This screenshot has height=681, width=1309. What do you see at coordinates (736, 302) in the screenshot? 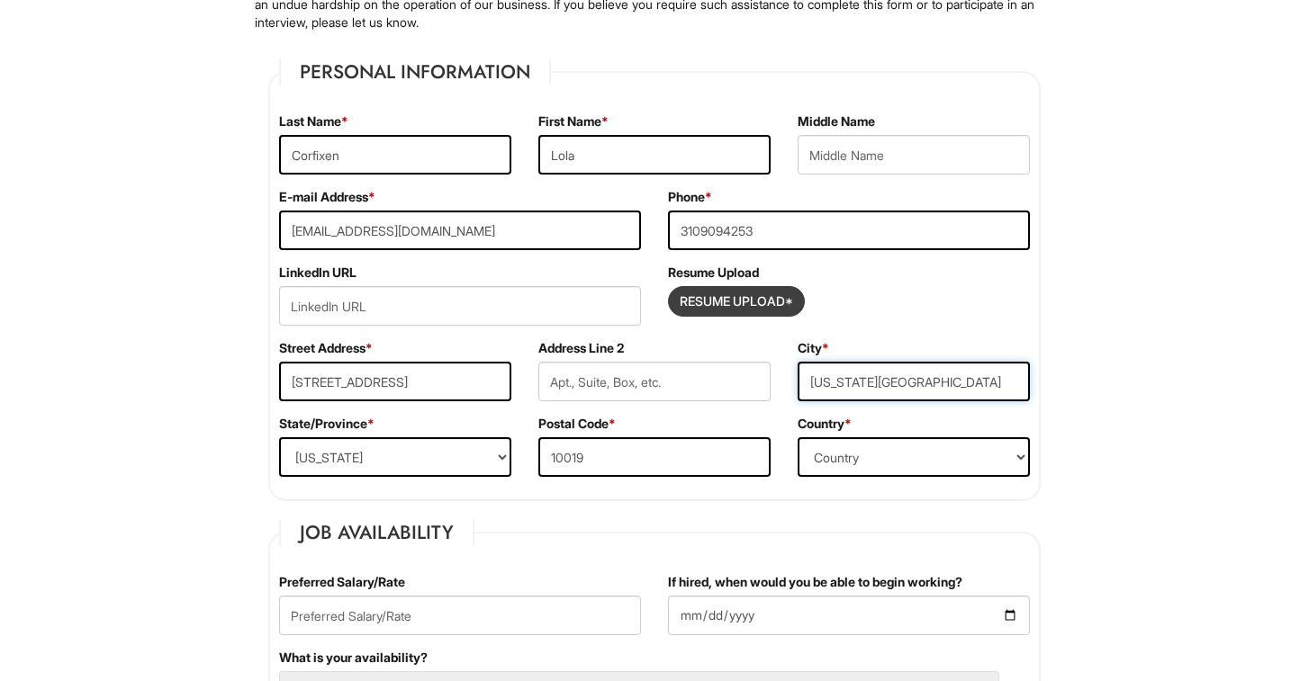
I see `button: Resume Upload*Resume Upload*` at bounding box center [736, 302].